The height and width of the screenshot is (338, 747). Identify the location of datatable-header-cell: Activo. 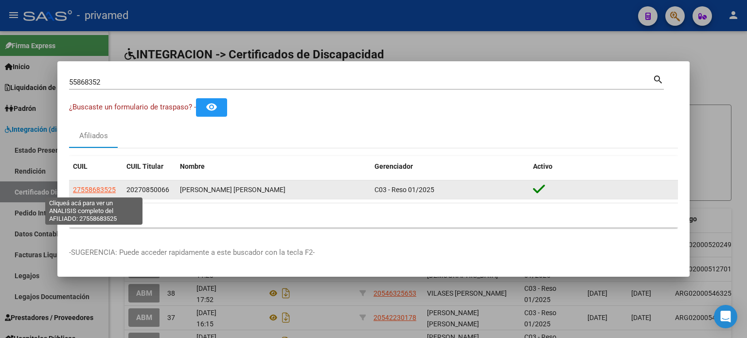
(603, 166).